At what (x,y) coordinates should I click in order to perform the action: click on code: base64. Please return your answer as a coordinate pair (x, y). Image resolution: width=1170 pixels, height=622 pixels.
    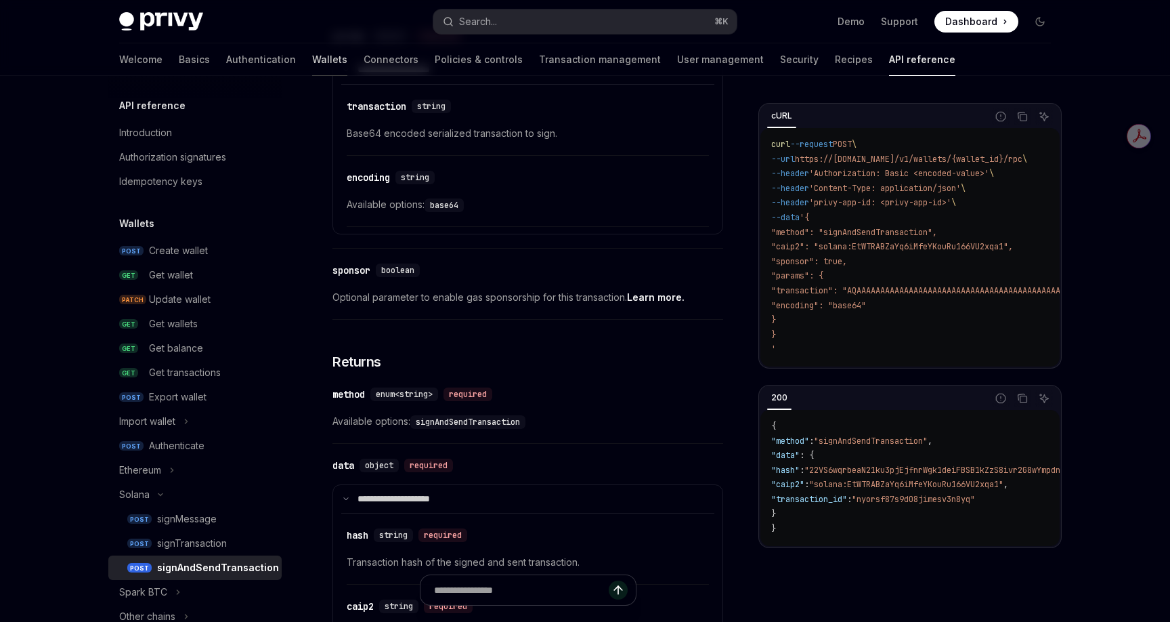
    Looking at the image, I should click on (444, 205).